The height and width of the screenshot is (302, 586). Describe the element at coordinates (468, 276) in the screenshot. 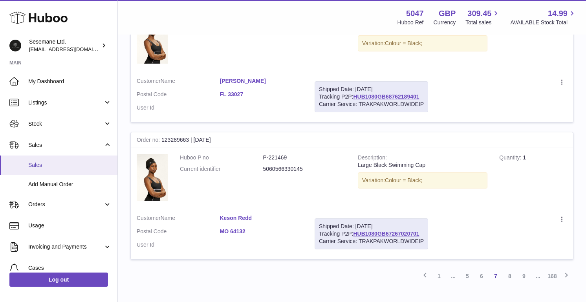

I see `a: 5` at that location.